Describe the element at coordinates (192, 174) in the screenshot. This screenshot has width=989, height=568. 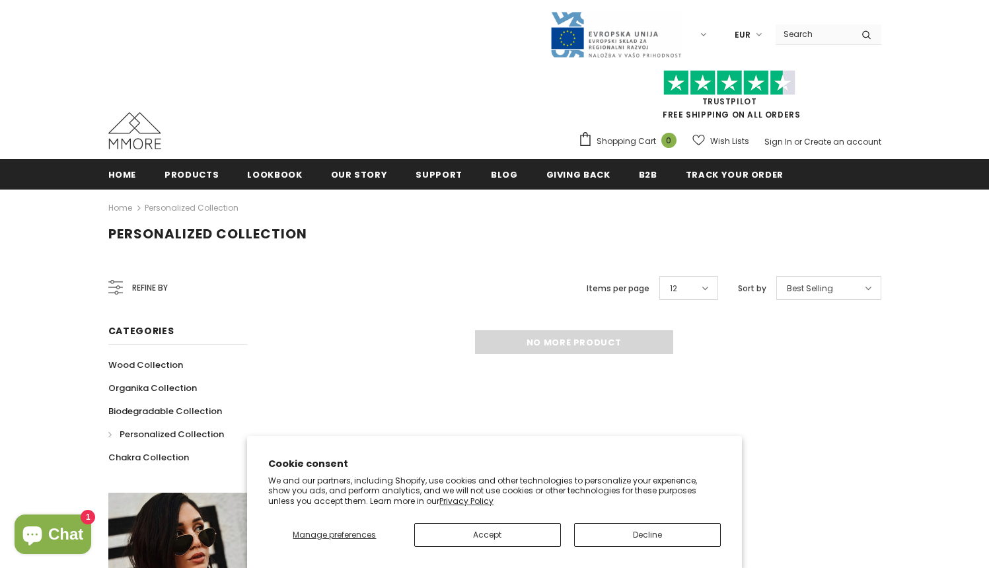
I see `span: Products` at that location.